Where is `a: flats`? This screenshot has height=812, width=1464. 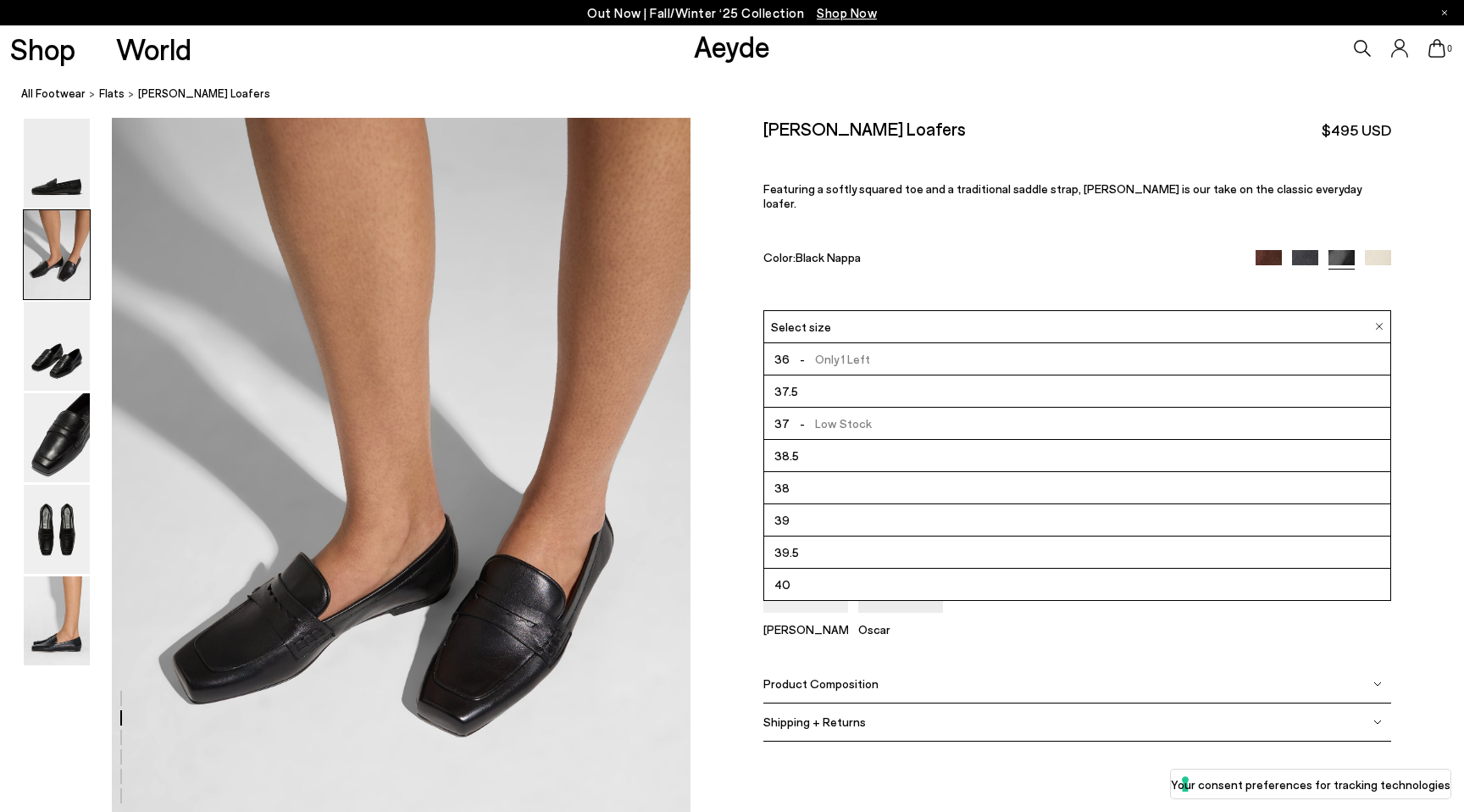 a: flats is located at coordinates (112, 93).